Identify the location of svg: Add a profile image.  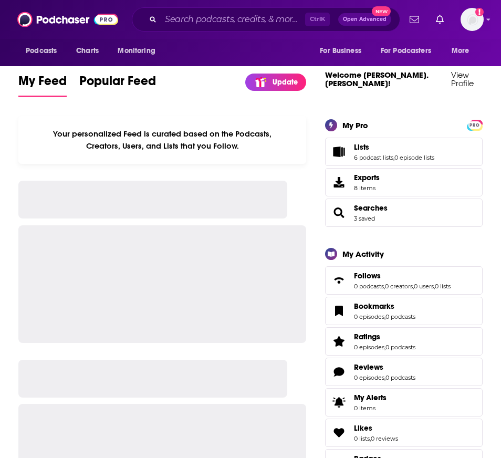
(480, 12).